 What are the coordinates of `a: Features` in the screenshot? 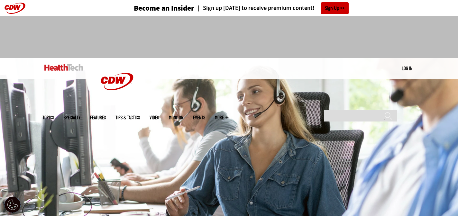 It's located at (98, 117).